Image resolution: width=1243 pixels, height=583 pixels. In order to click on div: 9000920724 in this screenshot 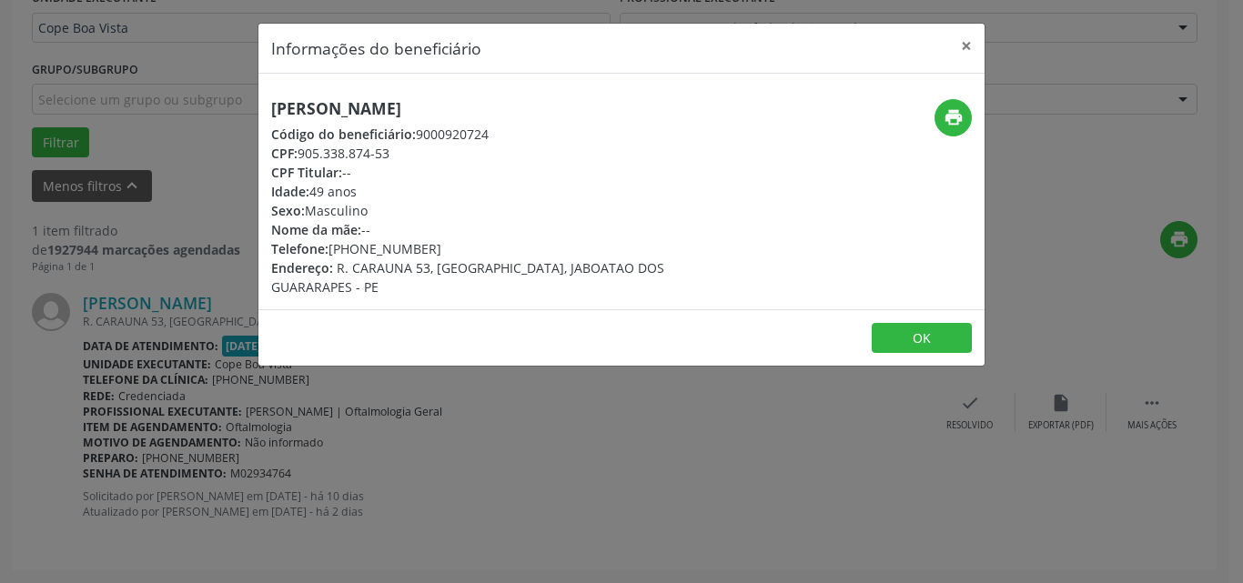, I will do `click(501, 134)`.